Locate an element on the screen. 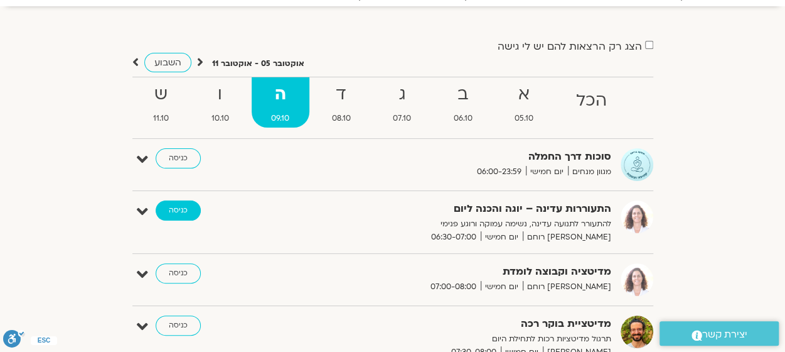 This screenshot has height=352, width=785. a: ו10.10 is located at coordinates (220, 102).